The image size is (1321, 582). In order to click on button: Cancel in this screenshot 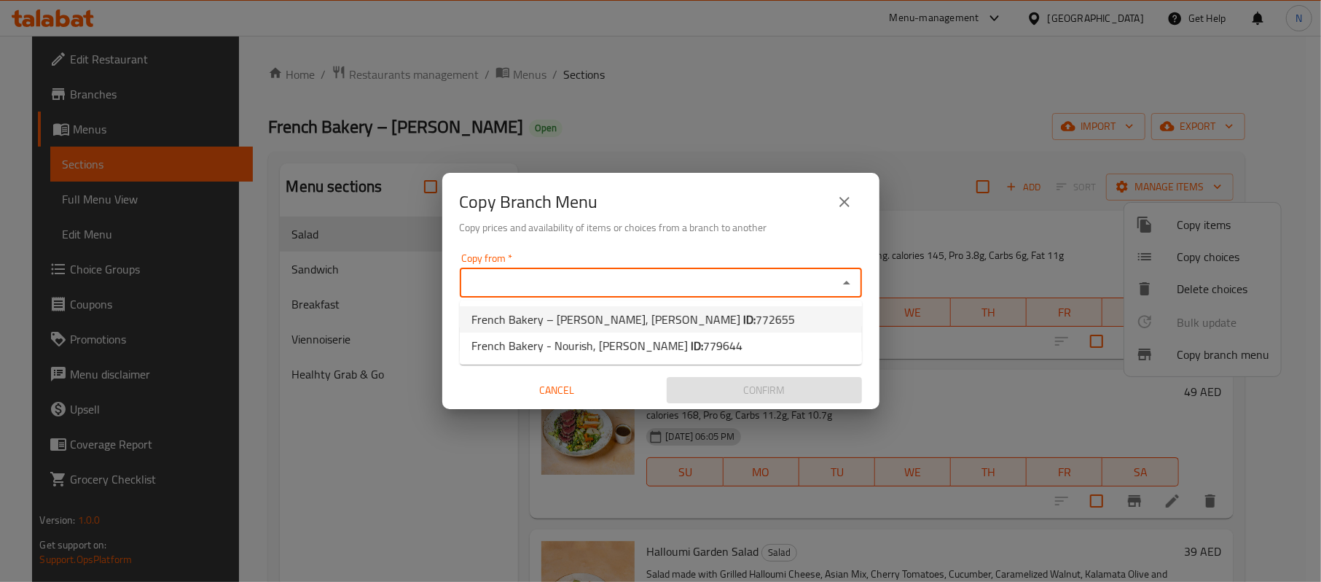, I will do `click(557, 390)`.